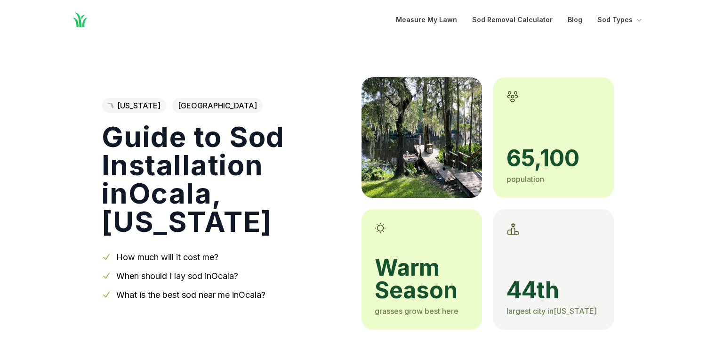  What do you see at coordinates (191, 294) in the screenshot?
I see `a: What is the best sod near me inOcala?` at bounding box center [191, 294].